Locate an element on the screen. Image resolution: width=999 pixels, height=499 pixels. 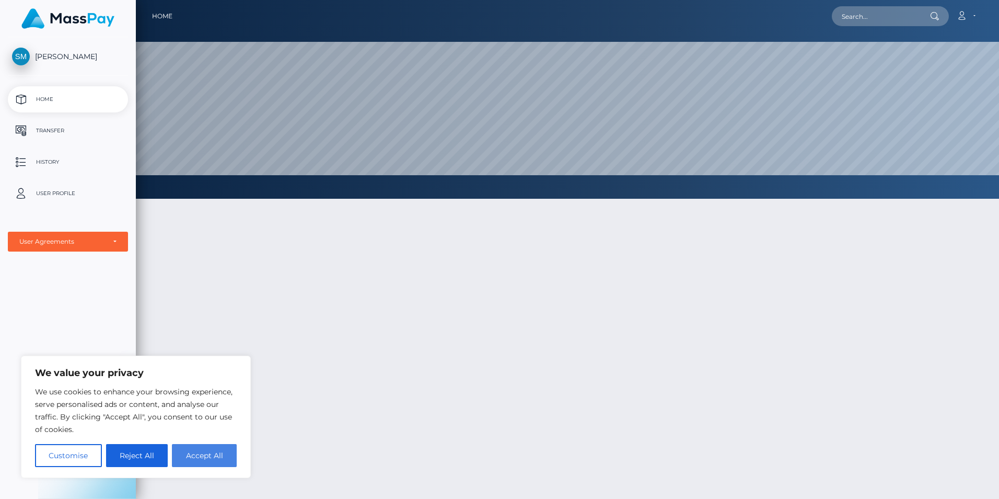
p: Home is located at coordinates (68, 99).